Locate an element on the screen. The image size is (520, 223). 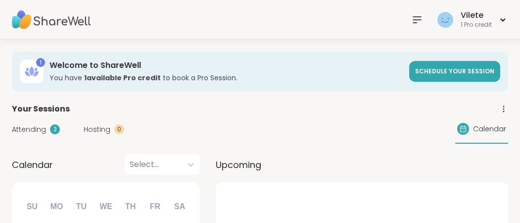
span: Schedule your session is located at coordinates (455, 71).